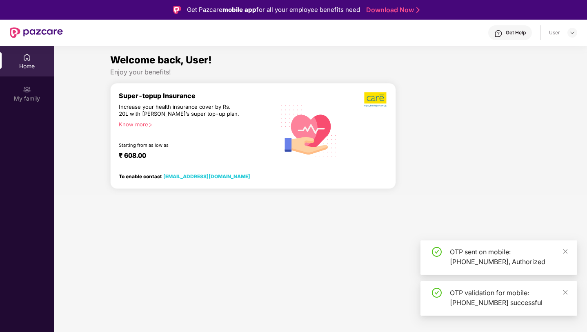  Describe the element at coordinates (321, 72) in the screenshot. I see `div: Enjoy your benefits!` at that location.